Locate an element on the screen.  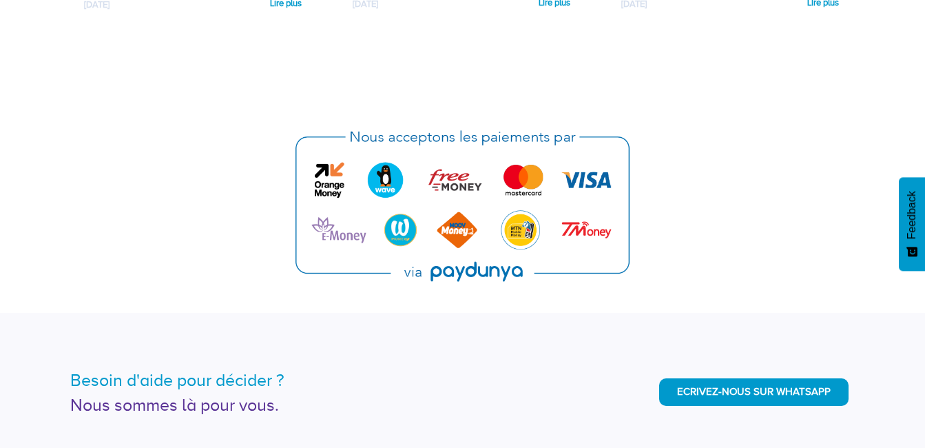
example-component: Besoin d'aide pour décider ? is located at coordinates (177, 380).